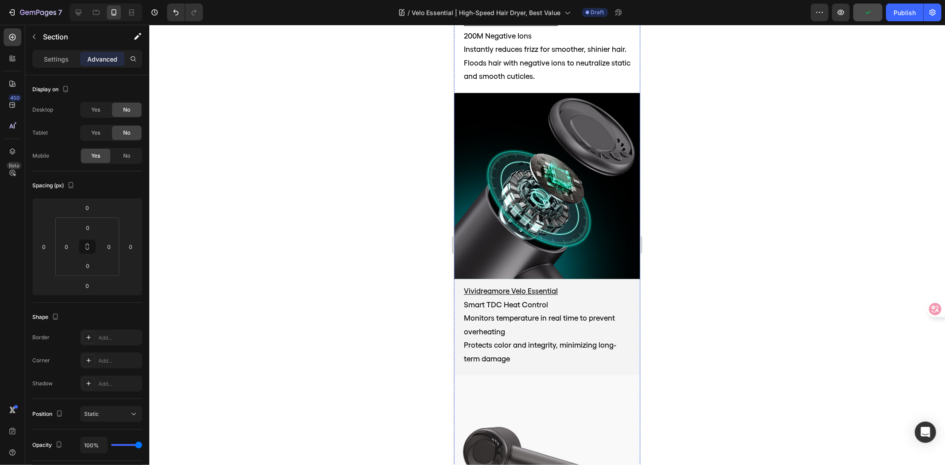 The height and width of the screenshot is (465, 945). I want to click on div: Desktop, so click(43, 110).